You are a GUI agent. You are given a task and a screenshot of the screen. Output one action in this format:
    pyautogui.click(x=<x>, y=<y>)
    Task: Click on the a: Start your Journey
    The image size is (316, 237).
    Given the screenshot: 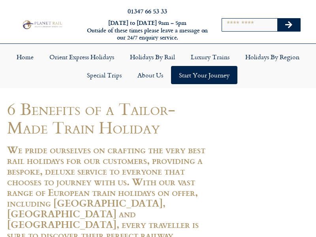 What is the action you would take?
    pyautogui.click(x=204, y=75)
    